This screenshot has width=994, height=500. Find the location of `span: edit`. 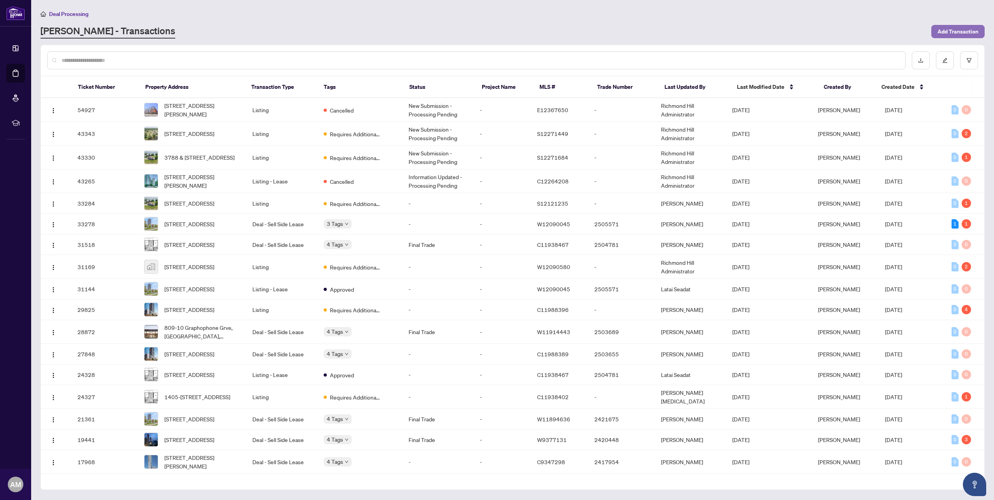

span: edit is located at coordinates (945, 60).